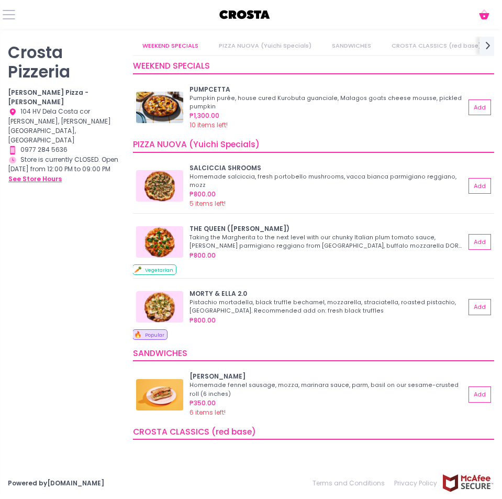  What do you see at coordinates (159, 270) in the screenshot?
I see `span: Vegetarian` at bounding box center [159, 270].